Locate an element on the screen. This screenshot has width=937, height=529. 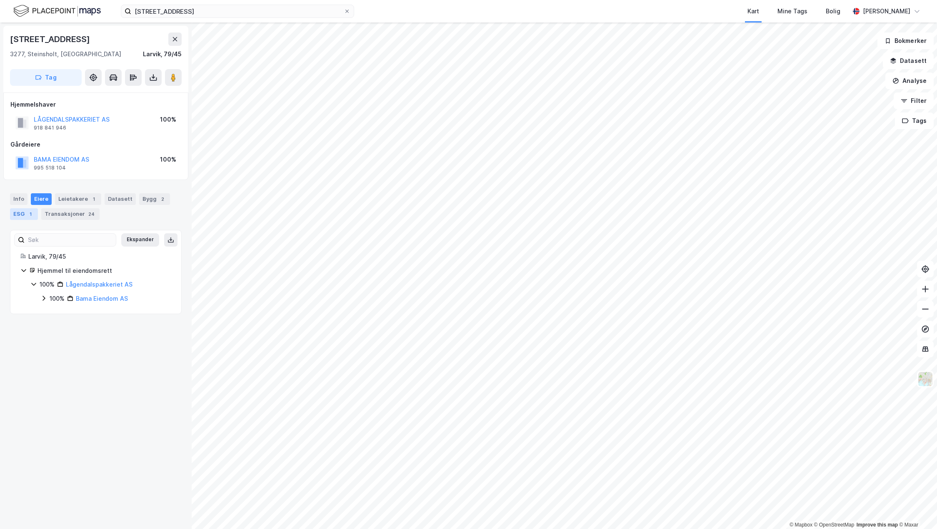
input: Søk på adresse, matrikkel, gårdeiere, leietakere eller personer is located at coordinates (237, 11).